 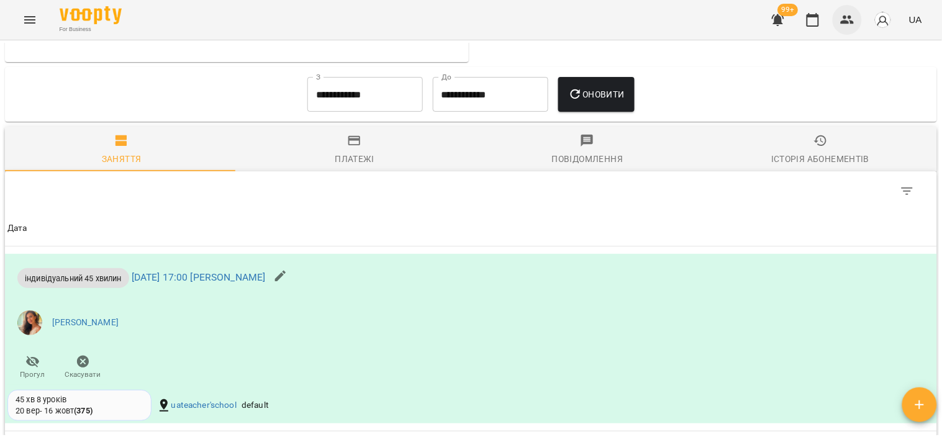 What do you see at coordinates (255, 406) in the screenshot?
I see `div: default` at bounding box center [255, 406].